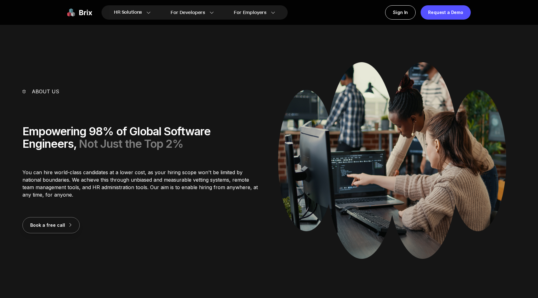 The image size is (538, 298). I want to click on img: About Us, so click(392, 161).